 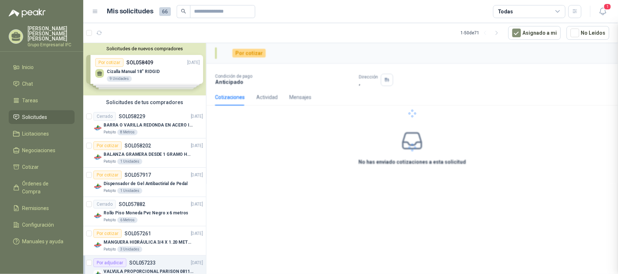 I want to click on a: Solicitudes, so click(x=42, y=117).